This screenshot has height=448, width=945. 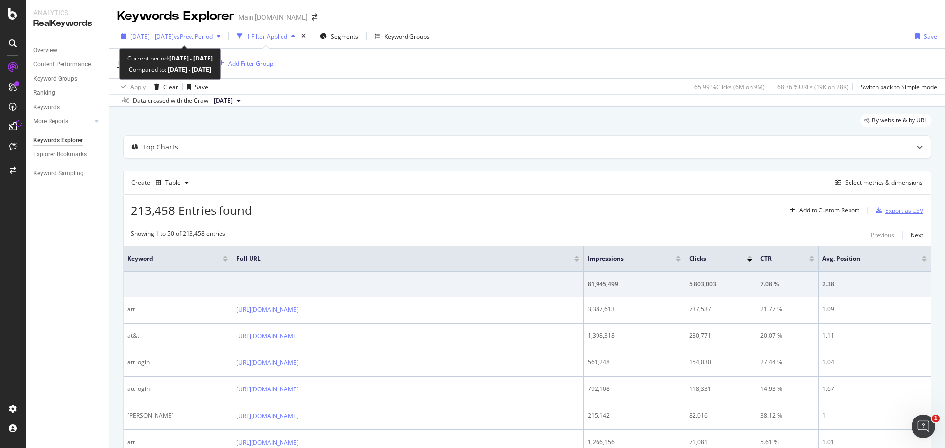 I want to click on div: Clear, so click(x=171, y=87).